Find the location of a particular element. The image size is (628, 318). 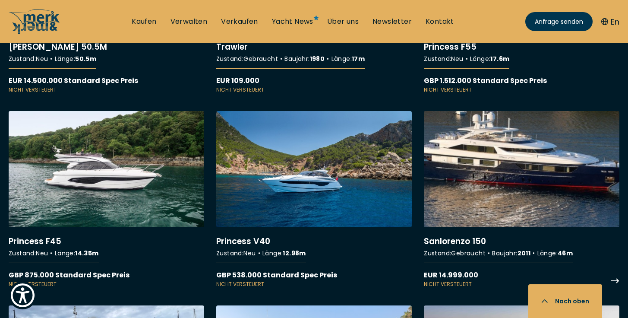

a: Anfrage senden is located at coordinates (559, 22).